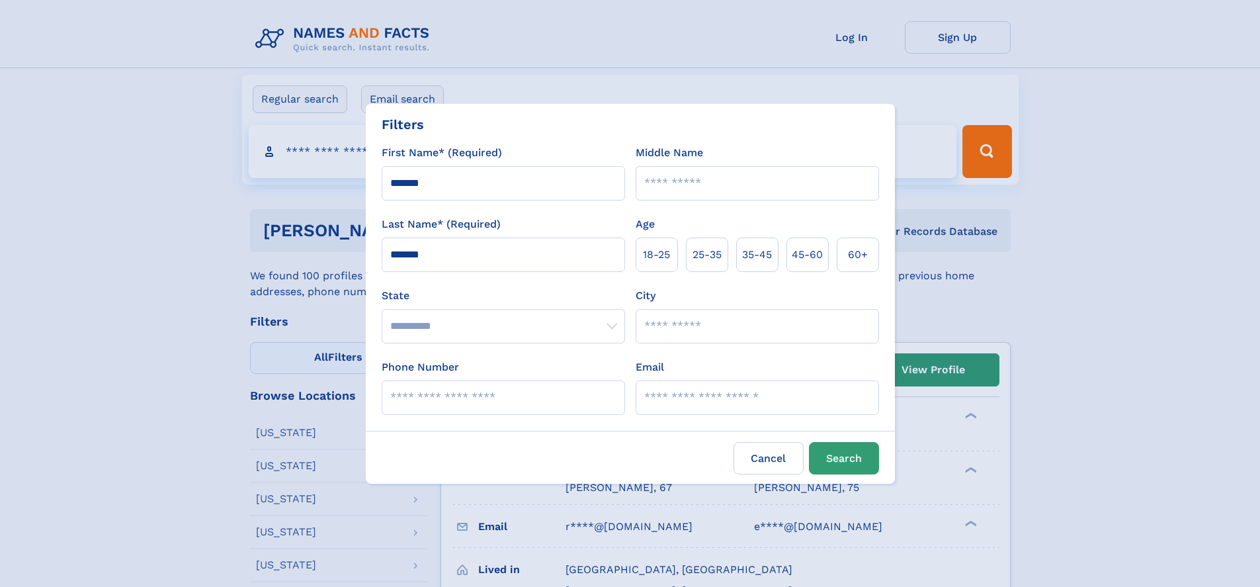 The width and height of the screenshot is (1260, 587). Describe the element at coordinates (656, 255) in the screenshot. I see `span: 18‑25` at that location.